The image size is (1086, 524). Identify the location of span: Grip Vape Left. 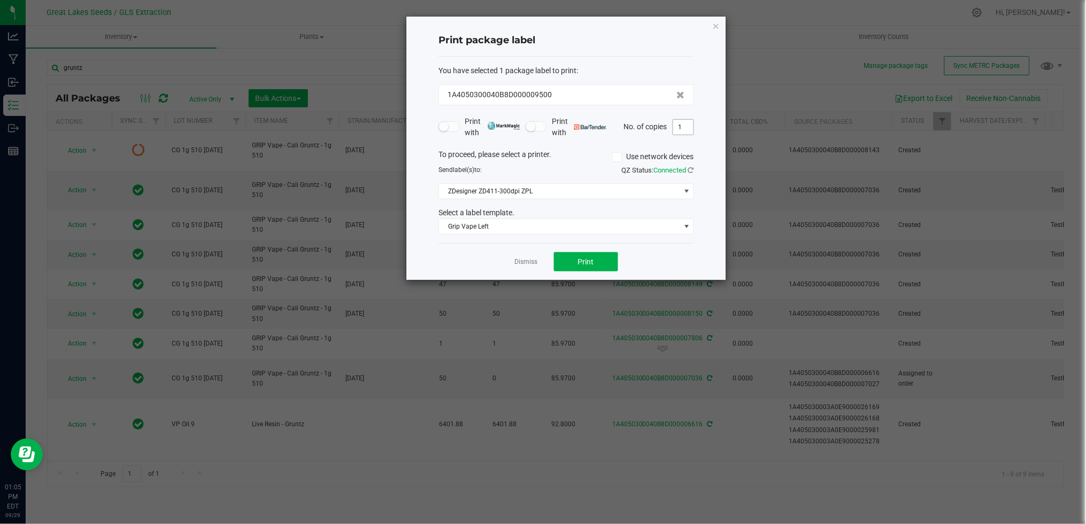
(559, 227).